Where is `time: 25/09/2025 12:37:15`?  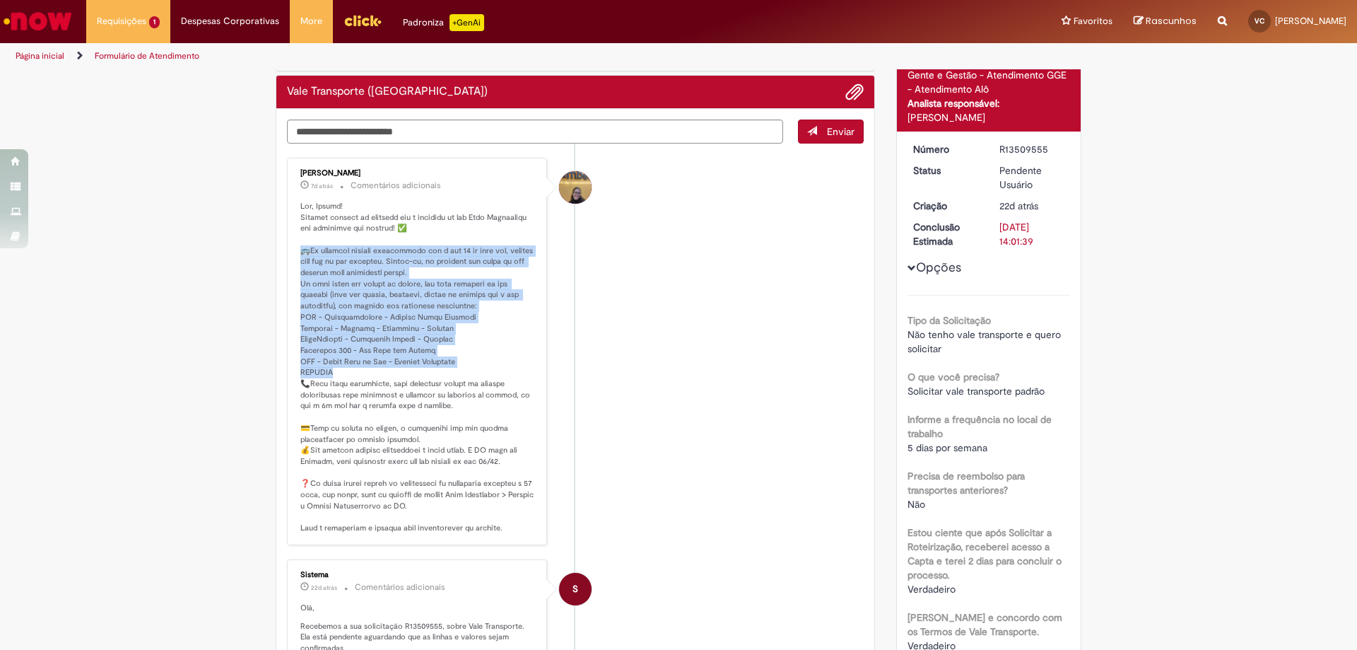
time: 25/09/2025 12:37:15 is located at coordinates (322, 186).